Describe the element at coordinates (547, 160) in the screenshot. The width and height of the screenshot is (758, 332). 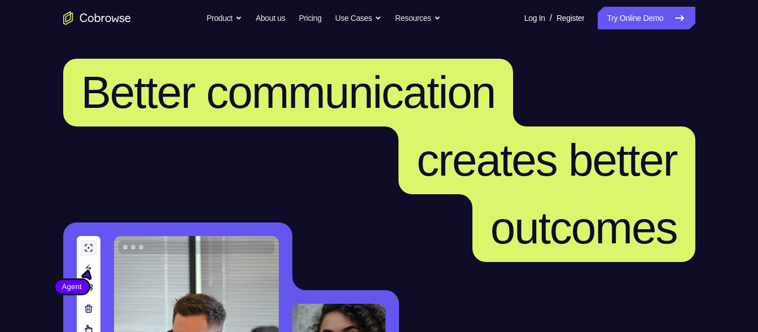
I see `span: creates better` at that location.